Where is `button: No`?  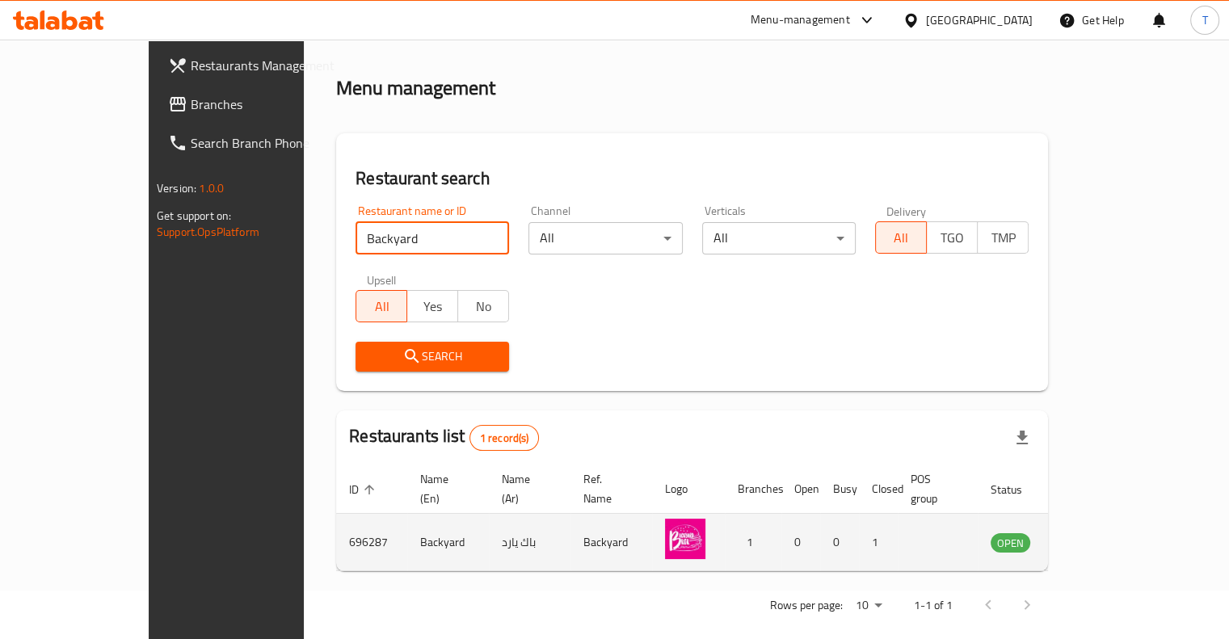
button: No is located at coordinates (483, 306).